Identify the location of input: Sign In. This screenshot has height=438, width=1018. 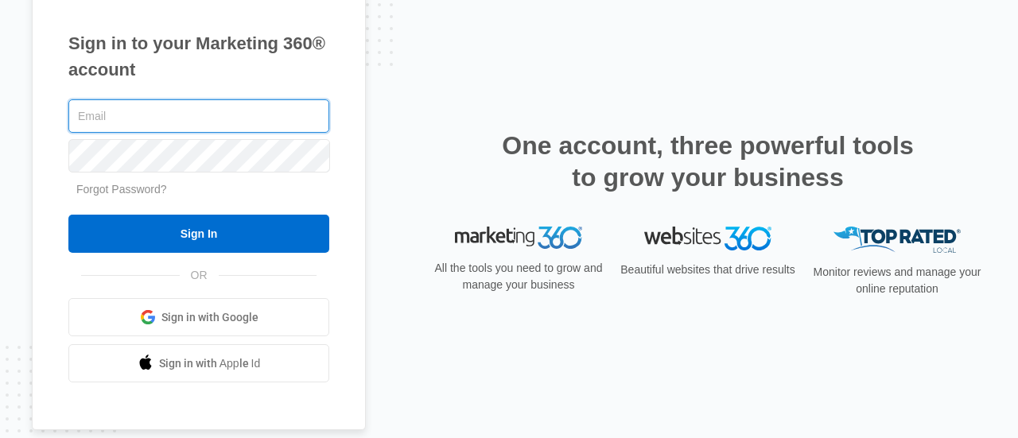
(199, 234).